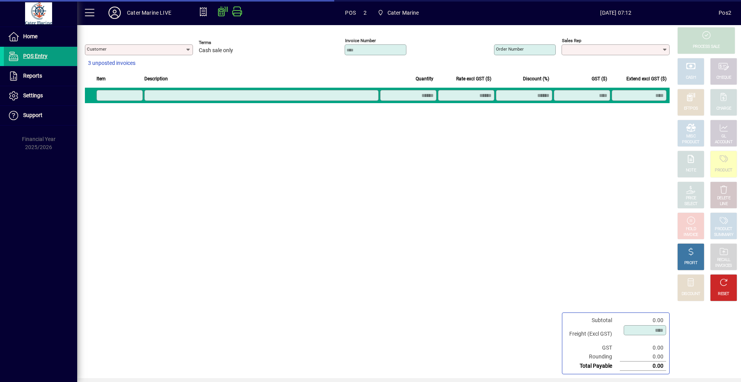 Image resolution: width=741 pixels, height=382 pixels. I want to click on div: SELECT, so click(691, 204).